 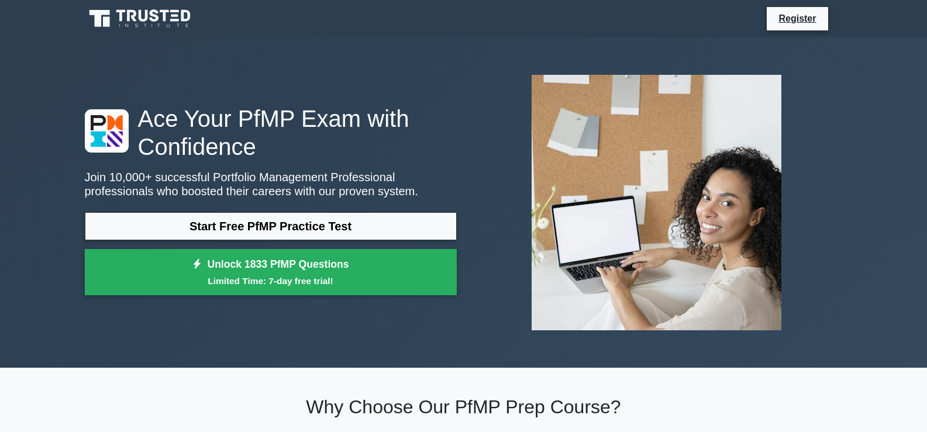 What do you see at coordinates (271, 133) in the screenshot?
I see `h1: Ace Your PfMP Exam with Confidence` at bounding box center [271, 133].